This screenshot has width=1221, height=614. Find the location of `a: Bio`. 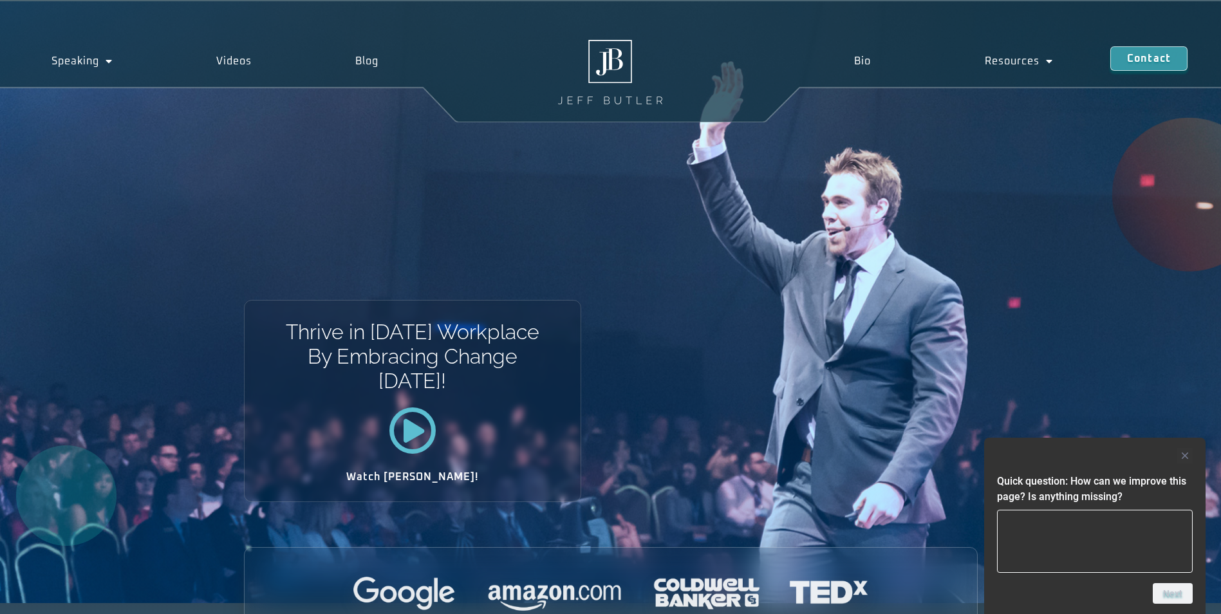

a: Bio is located at coordinates (862, 61).